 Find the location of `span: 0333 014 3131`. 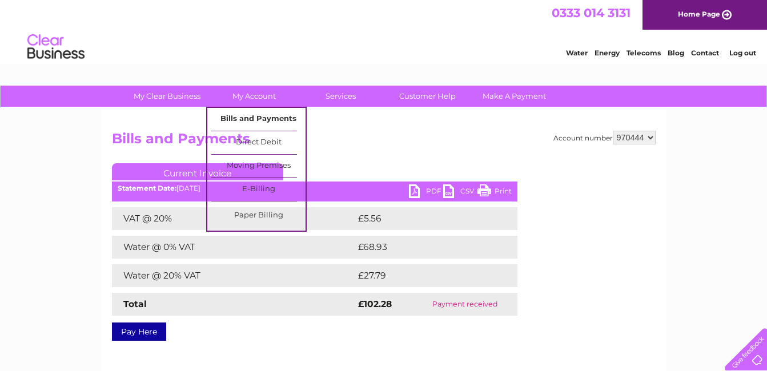

span: 0333 014 3131 is located at coordinates (591, 13).